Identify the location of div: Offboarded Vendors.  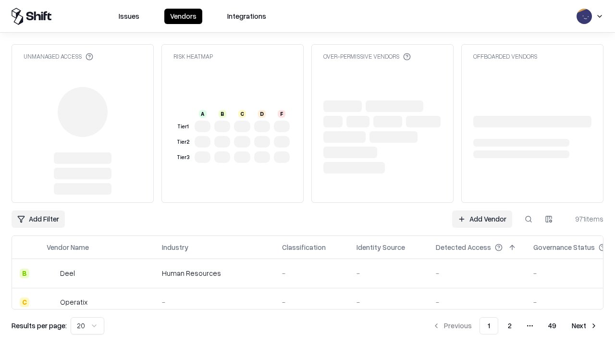
(505, 56).